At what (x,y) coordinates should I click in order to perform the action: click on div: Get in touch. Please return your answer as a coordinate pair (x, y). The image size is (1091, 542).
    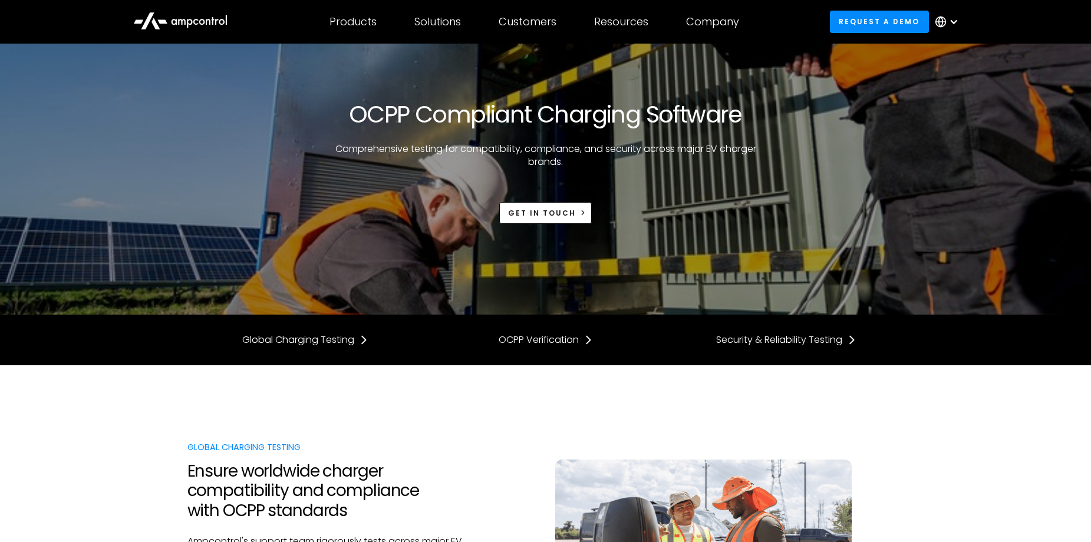
    Looking at the image, I should click on (541, 213).